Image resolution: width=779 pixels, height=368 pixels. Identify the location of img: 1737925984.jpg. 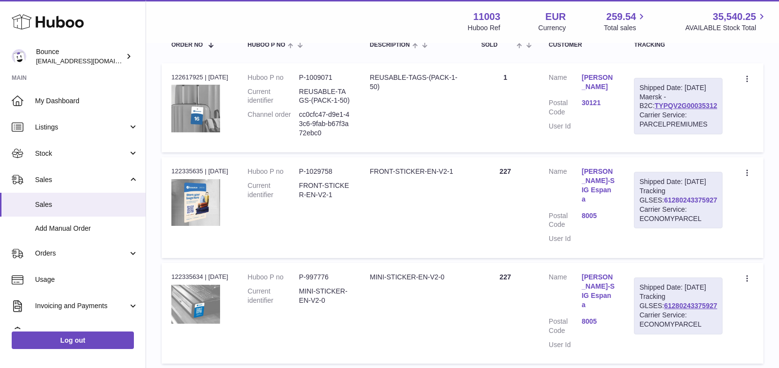
(196, 202).